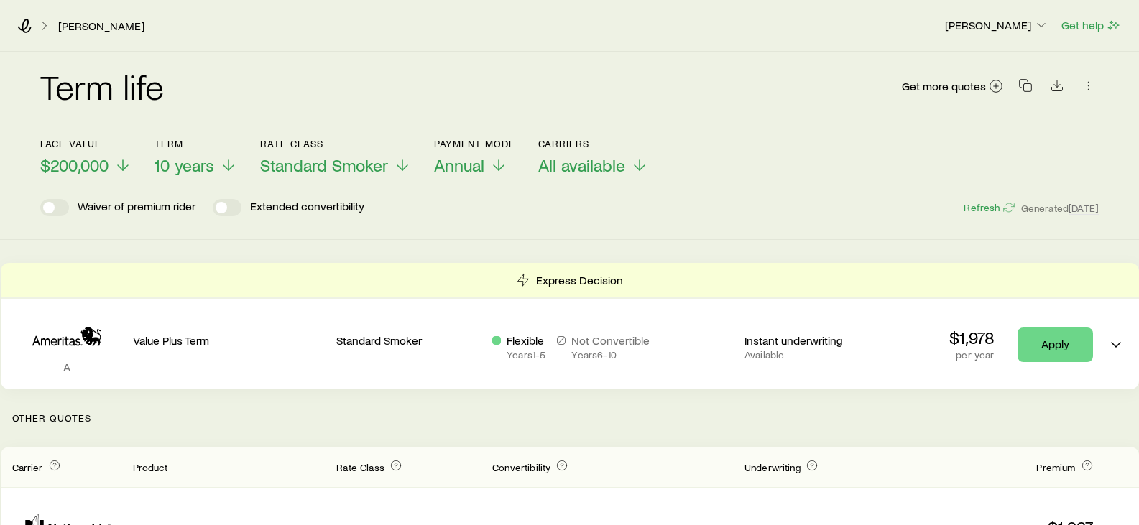 This screenshot has width=1139, height=525. What do you see at coordinates (582, 165) in the screenshot?
I see `span: All available` at bounding box center [582, 165].